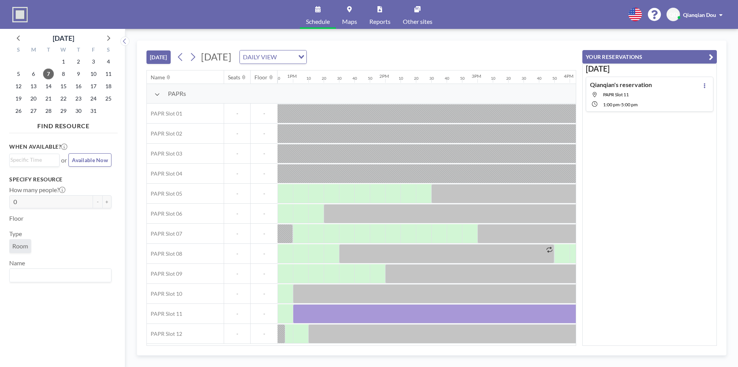  Describe the element at coordinates (18, 111) in the screenshot. I see `span: Sunday, October 26, 2025` at that location.